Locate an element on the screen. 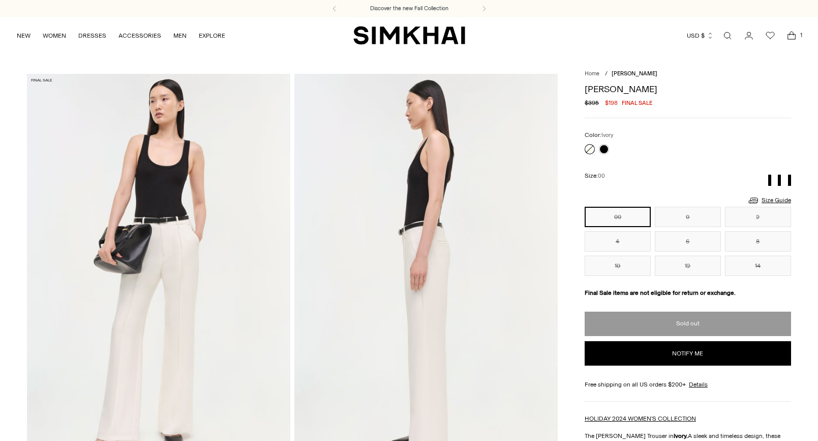 Image resolution: width=818 pixels, height=441 pixels. button: USD $ is located at coordinates (700, 36).